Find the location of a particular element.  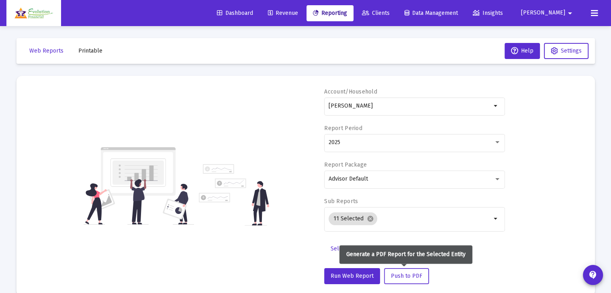

label: Account/Household is located at coordinates (351, 92).